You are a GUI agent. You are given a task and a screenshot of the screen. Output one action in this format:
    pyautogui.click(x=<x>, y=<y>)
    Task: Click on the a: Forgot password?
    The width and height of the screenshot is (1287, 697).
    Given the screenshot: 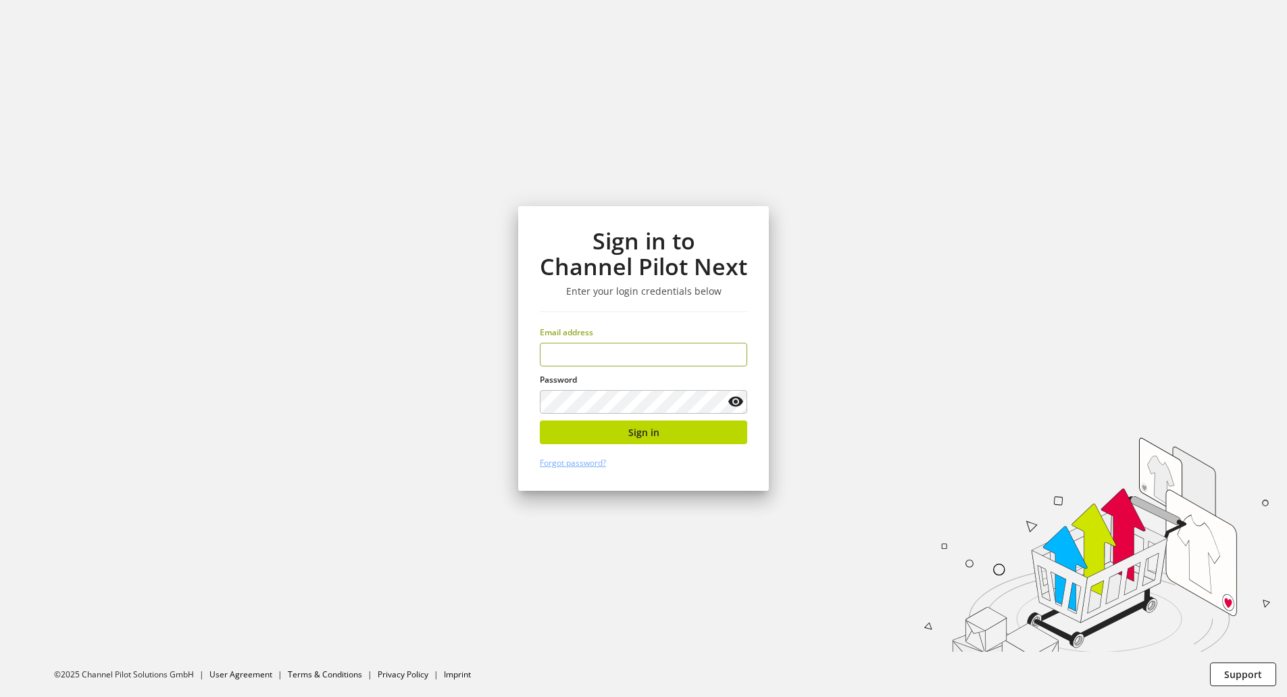 What is the action you would take?
    pyautogui.click(x=573, y=462)
    